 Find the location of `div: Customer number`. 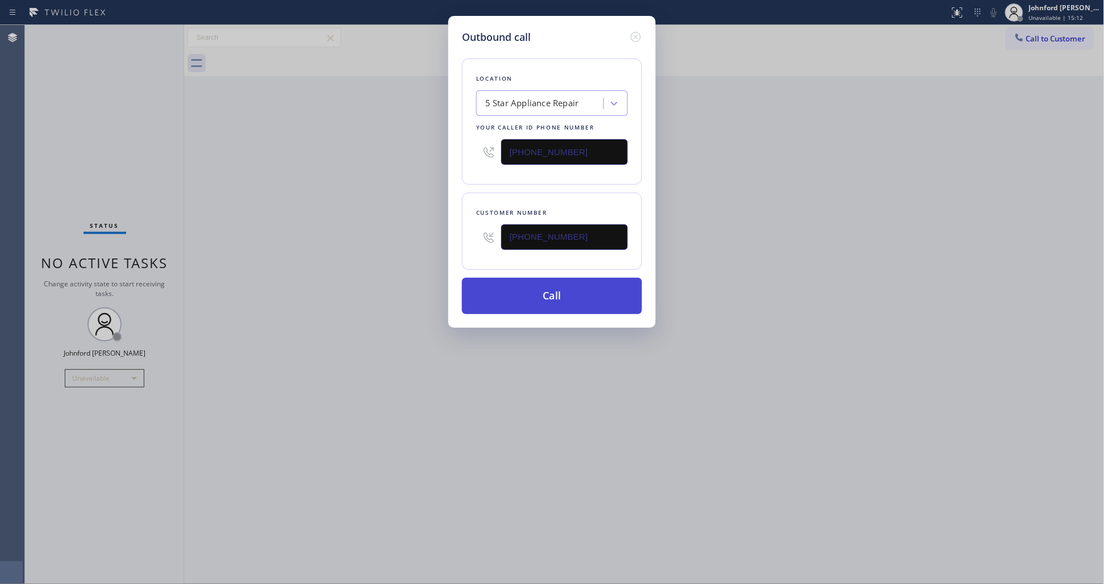

div: Customer number is located at coordinates (552, 213).